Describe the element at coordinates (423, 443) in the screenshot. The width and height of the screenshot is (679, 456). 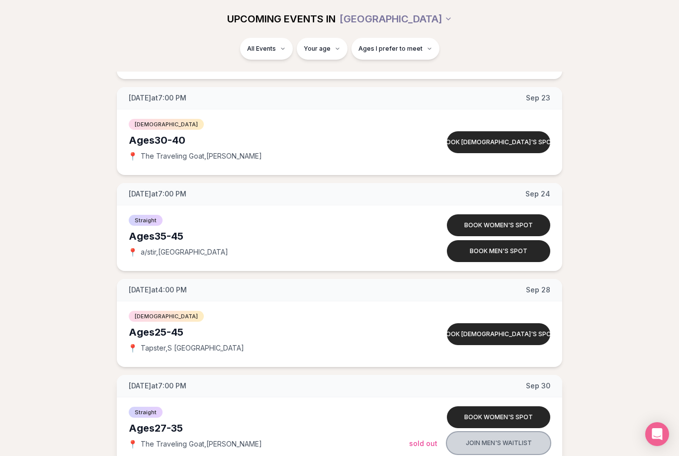
I see `span: Sold Out` at that location.